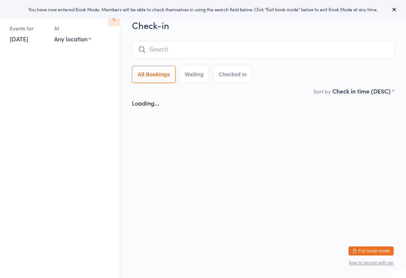 Image resolution: width=406 pixels, height=278 pixels. Describe the element at coordinates (363, 91) in the screenshot. I see `div: Check in time (DESC)` at that location.